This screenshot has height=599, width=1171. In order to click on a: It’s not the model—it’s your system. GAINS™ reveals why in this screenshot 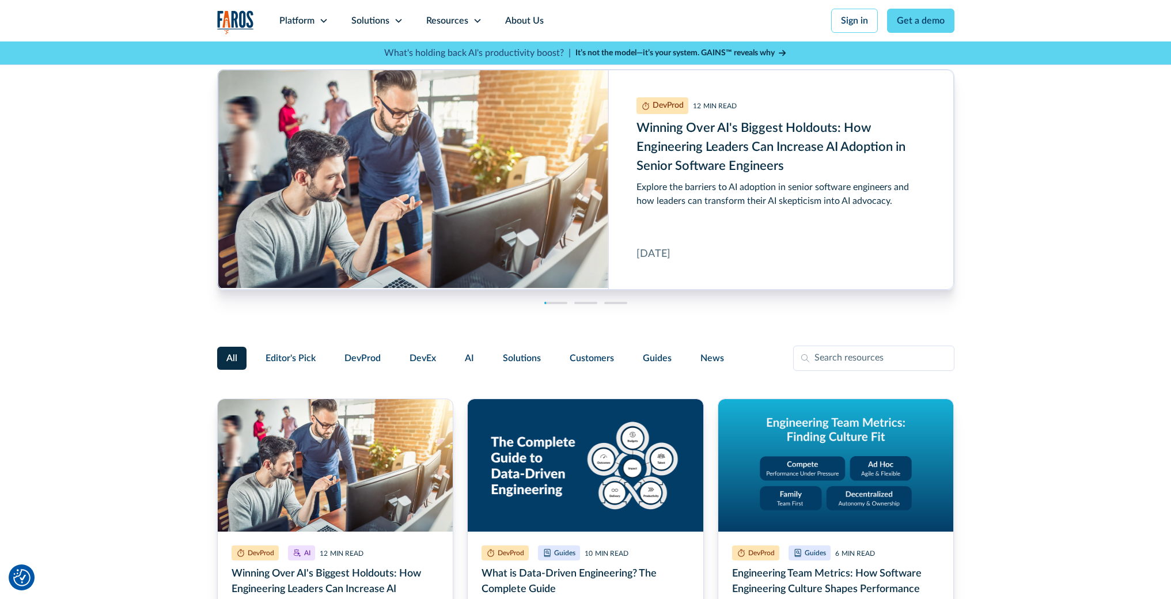, I will do `click(681, 53)`.